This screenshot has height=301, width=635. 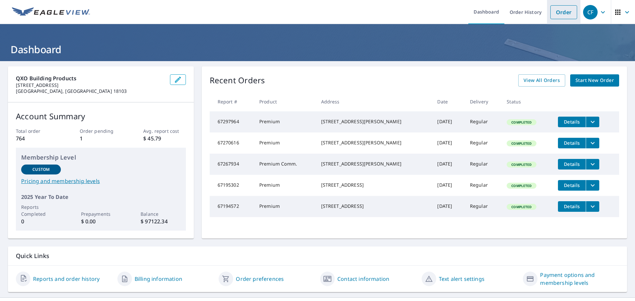 I want to click on a: Order preferences, so click(x=260, y=279).